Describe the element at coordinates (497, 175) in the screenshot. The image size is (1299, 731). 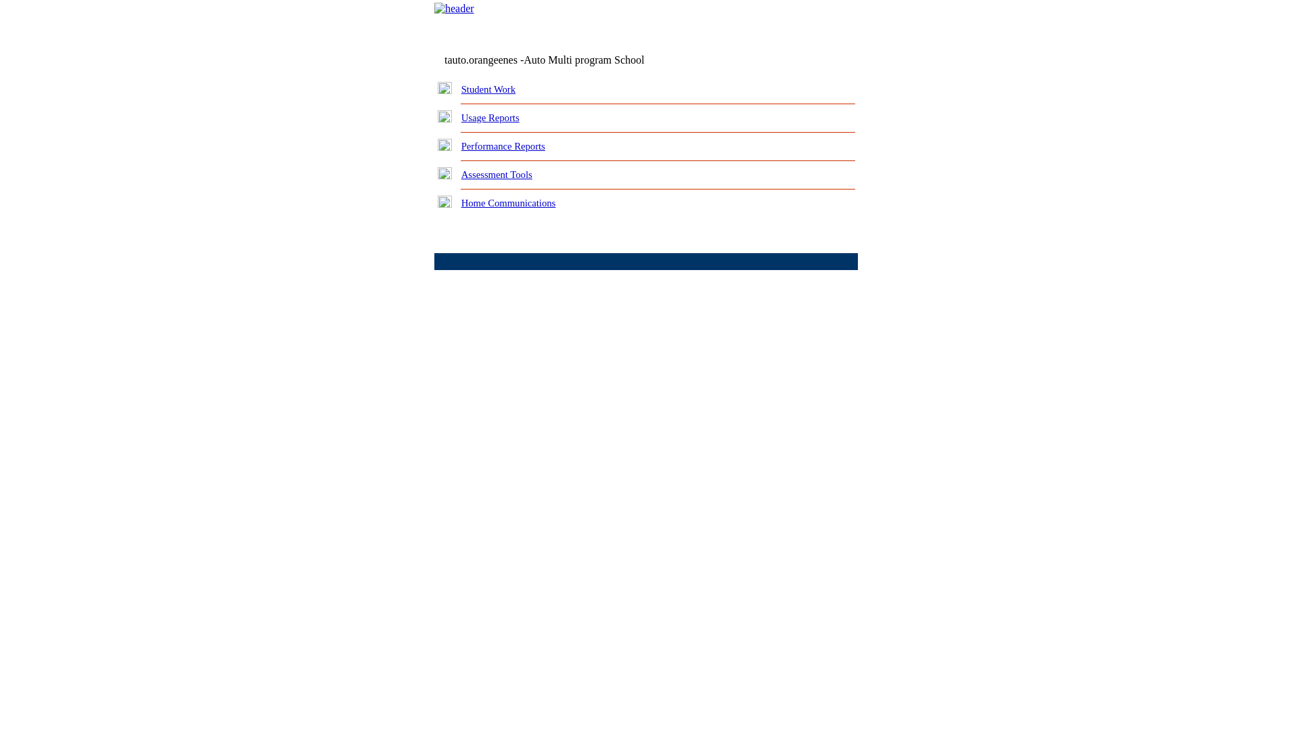
I see `a: Assessment Tools` at that location.